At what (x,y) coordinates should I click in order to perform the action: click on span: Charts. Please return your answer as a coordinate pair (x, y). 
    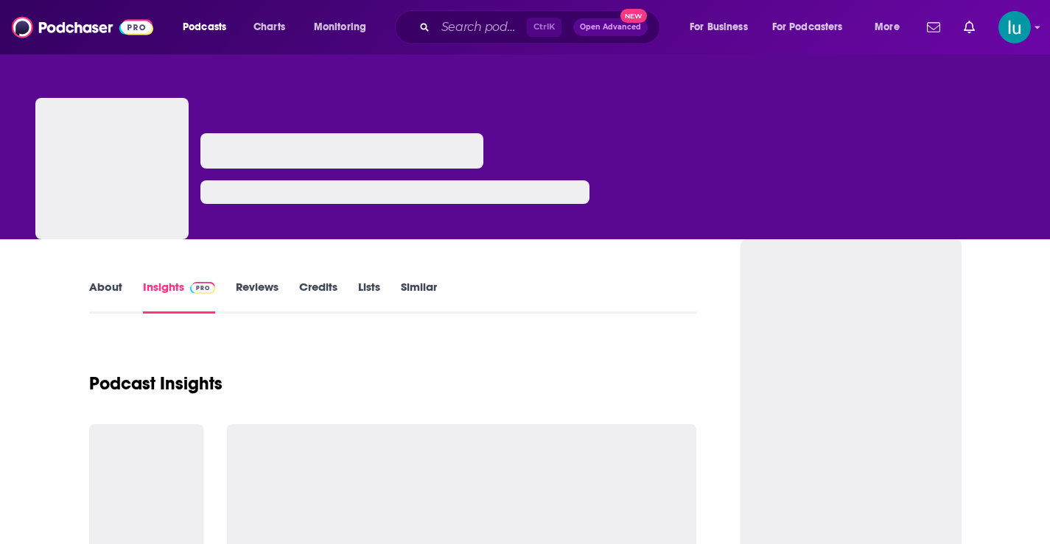
    Looking at the image, I should click on (269, 27).